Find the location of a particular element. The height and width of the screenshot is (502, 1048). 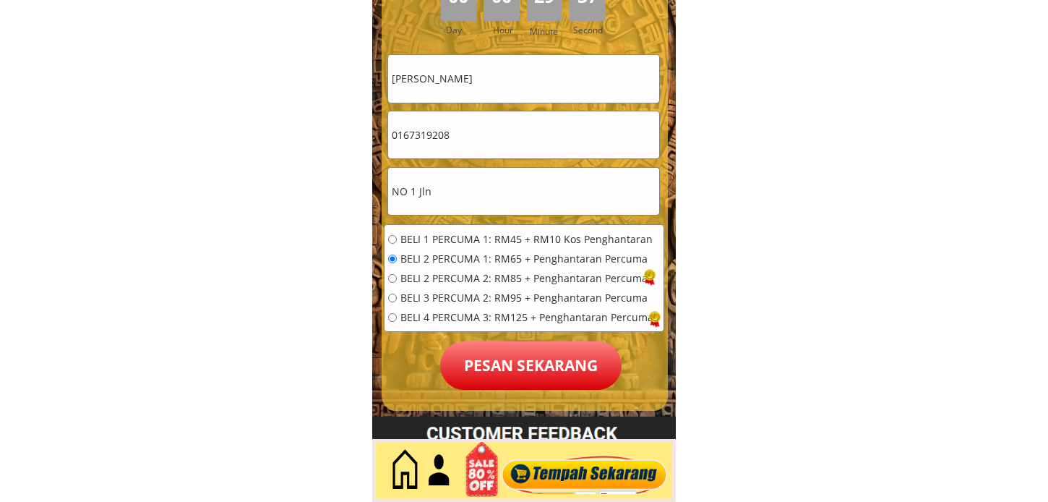

span: BELI 3 PERCUMA 2: RM95 + Penghantaran Percuma is located at coordinates (527, 298).